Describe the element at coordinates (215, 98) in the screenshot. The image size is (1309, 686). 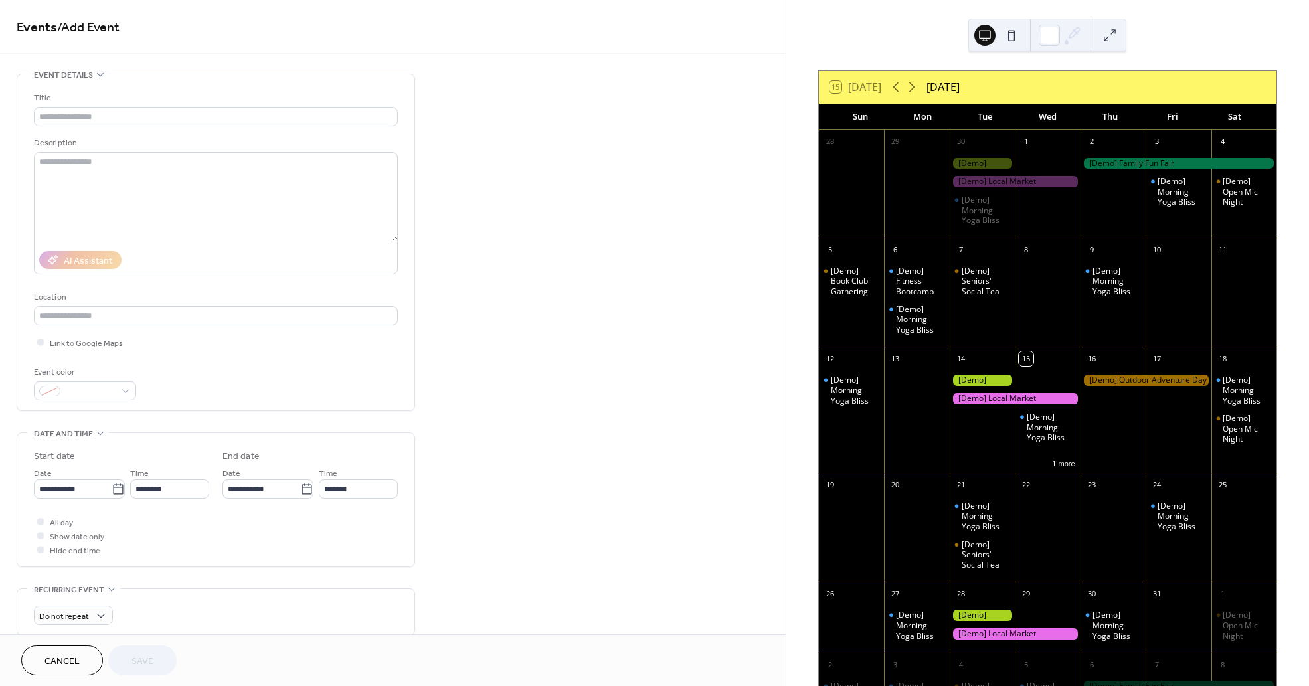
I see `div: Title` at that location.